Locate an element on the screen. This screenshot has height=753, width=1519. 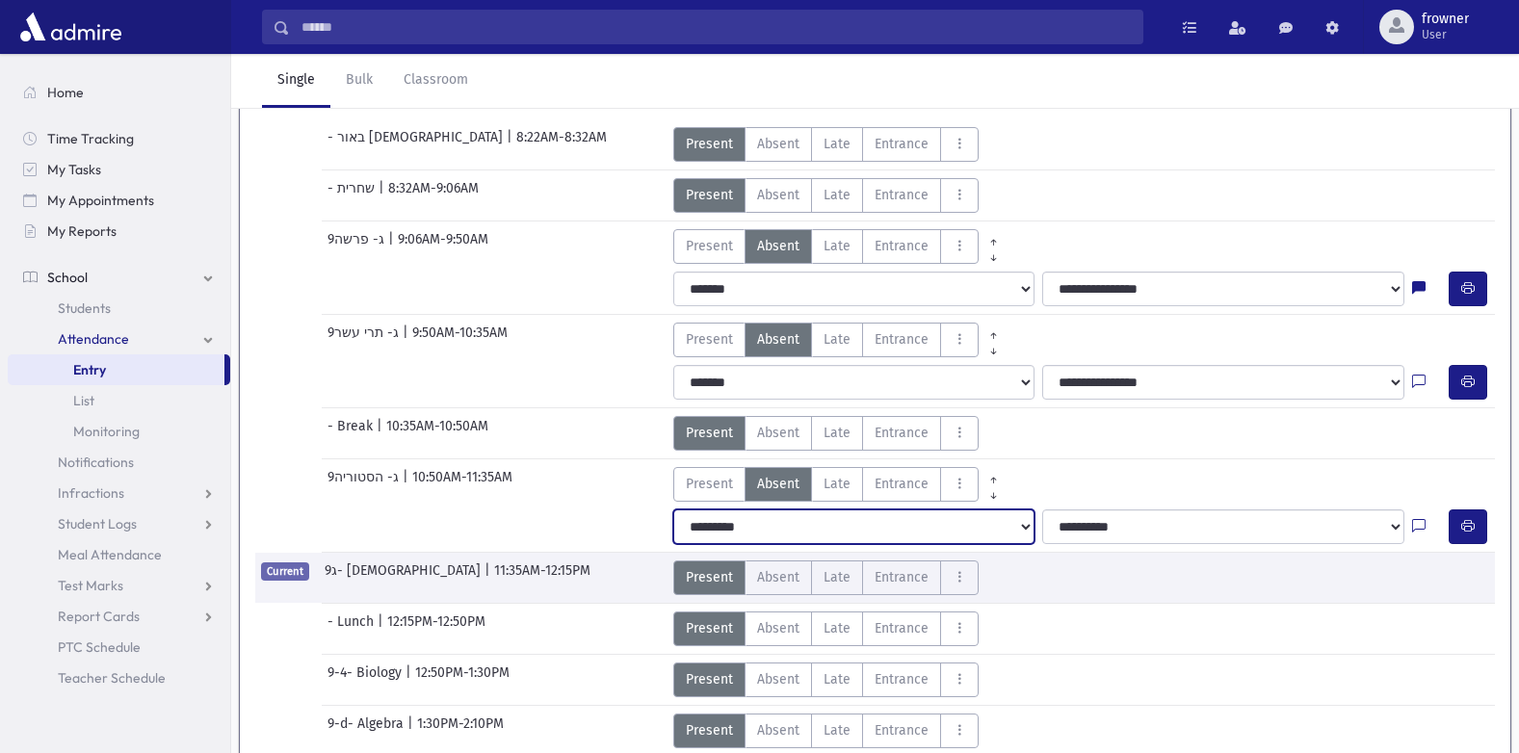
span: 9ג- פרשה is located at coordinates (357, 247).